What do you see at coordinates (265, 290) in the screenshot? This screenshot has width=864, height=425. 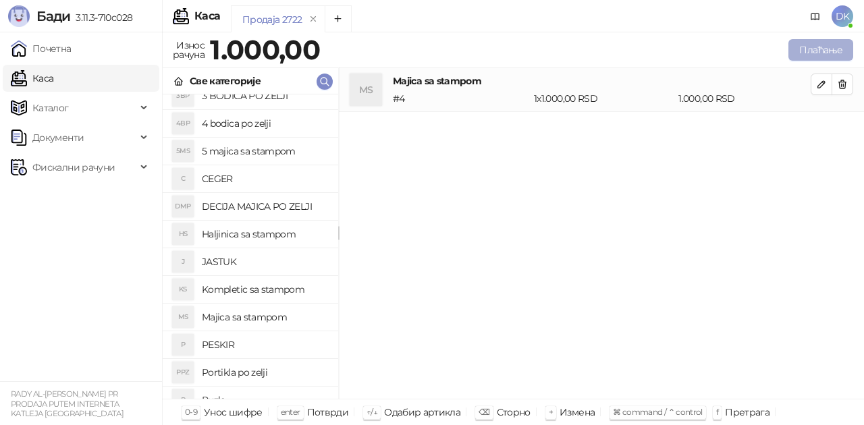 I see `h4: Kompletic sa stampom` at bounding box center [265, 290].